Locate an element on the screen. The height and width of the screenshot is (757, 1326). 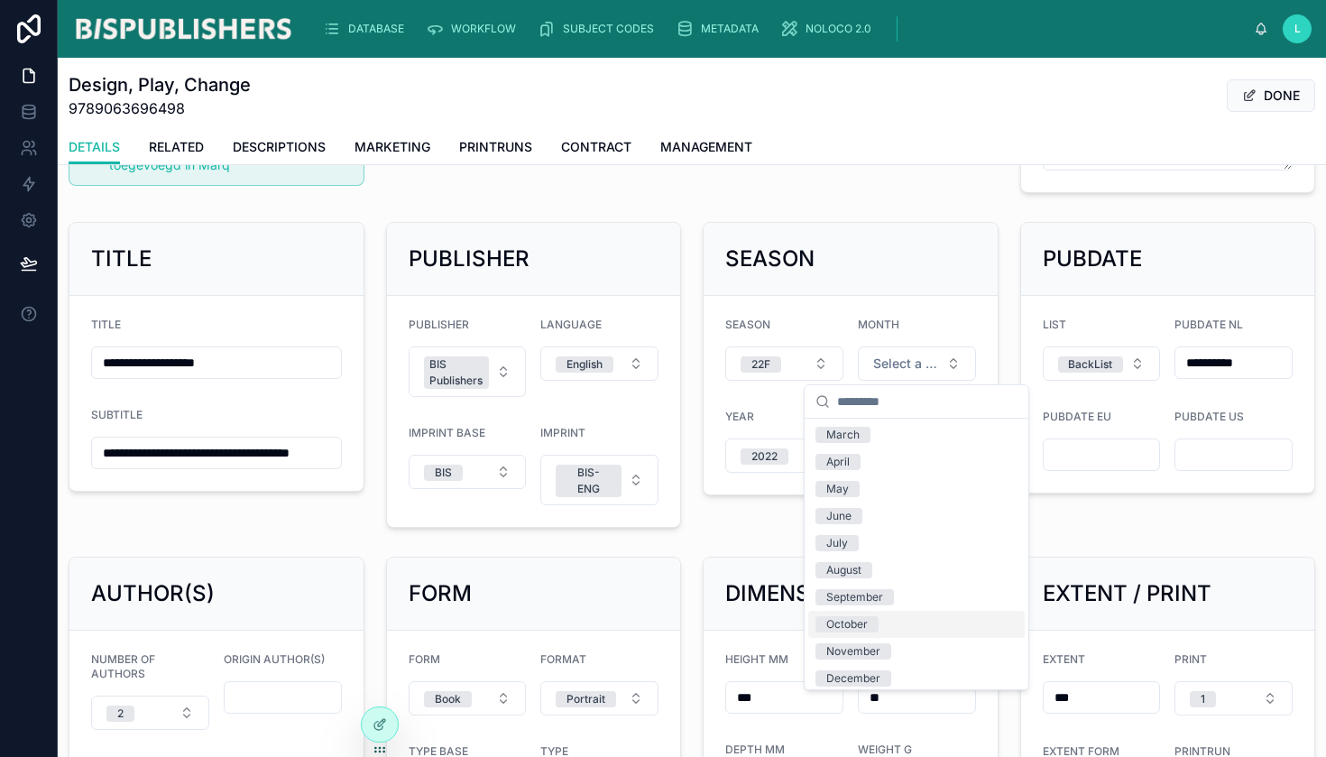
span: MARKETING is located at coordinates (393, 147).